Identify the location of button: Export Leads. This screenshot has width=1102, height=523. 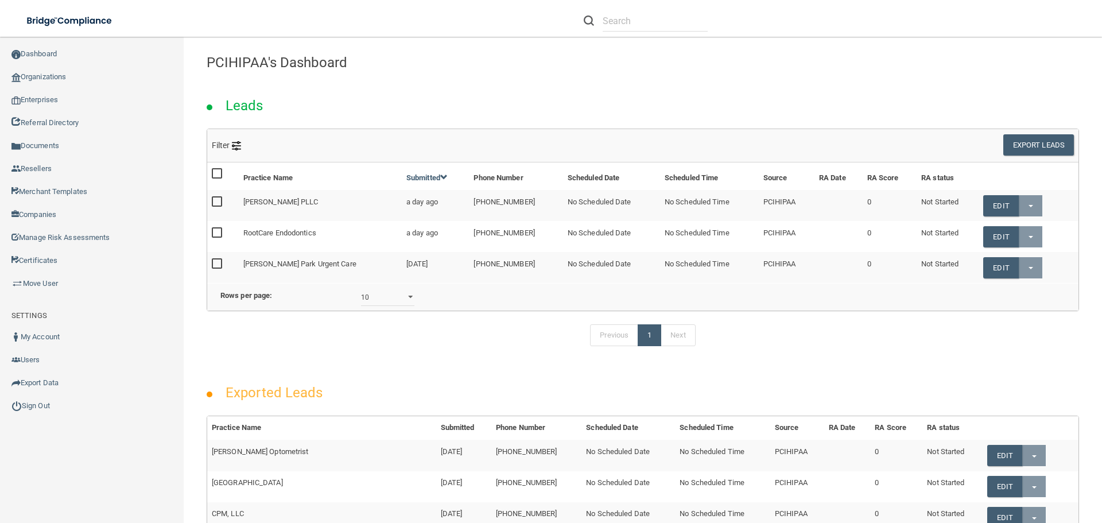
(1039, 145).